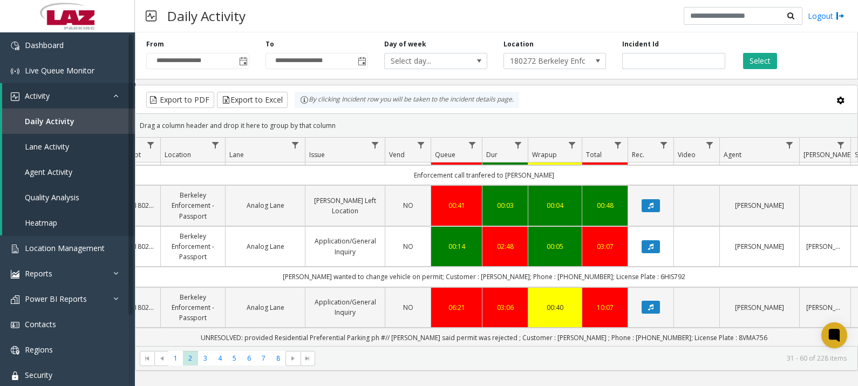 Image resolution: width=858 pixels, height=386 pixels. Describe the element at coordinates (555, 205) in the screenshot. I see `a: 00:04` at that location.